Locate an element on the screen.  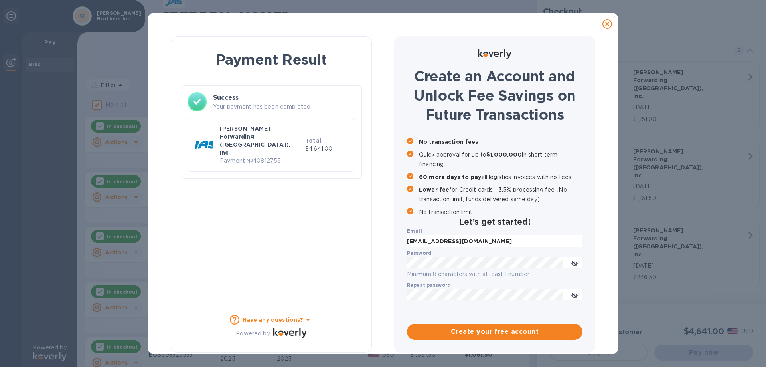
b: 60 more days to pay is located at coordinates (450, 177).